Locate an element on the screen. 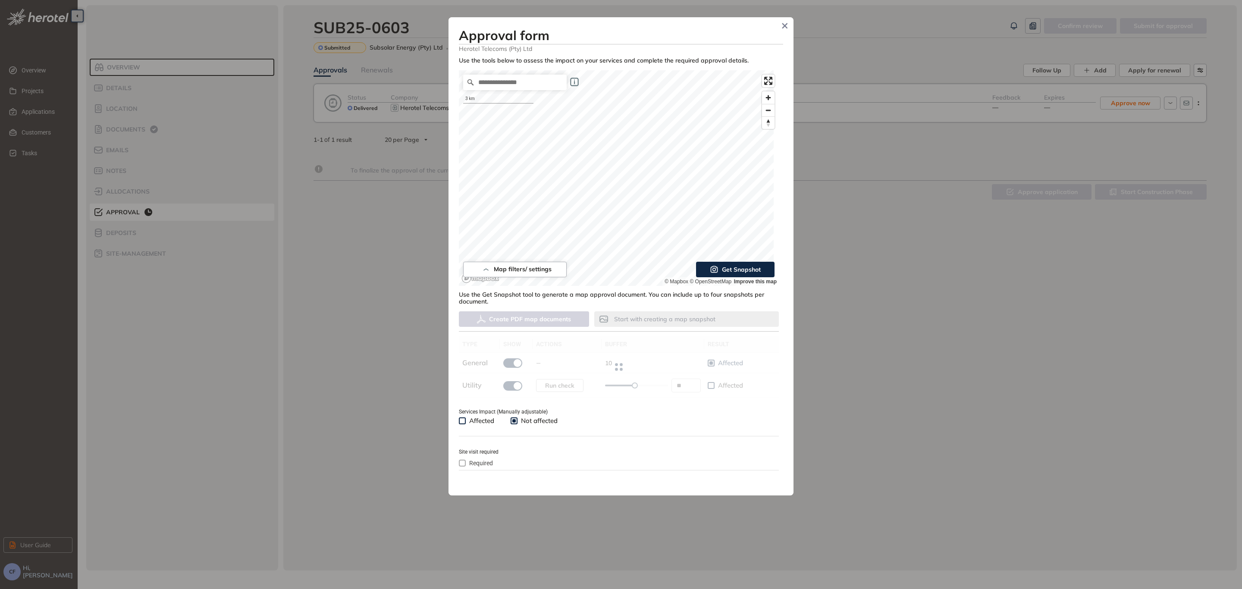 This screenshot has width=1242, height=589. button: Get Snapshot is located at coordinates (735, 270).